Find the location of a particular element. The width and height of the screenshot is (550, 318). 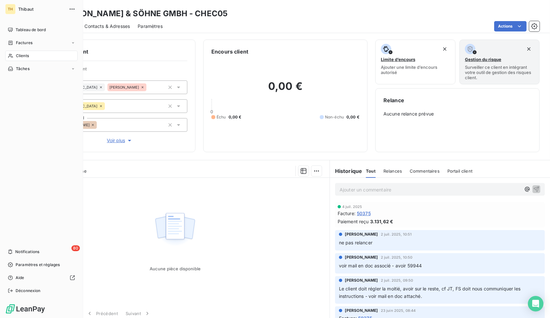

span: Limite d’encours is located at coordinates (398, 59).